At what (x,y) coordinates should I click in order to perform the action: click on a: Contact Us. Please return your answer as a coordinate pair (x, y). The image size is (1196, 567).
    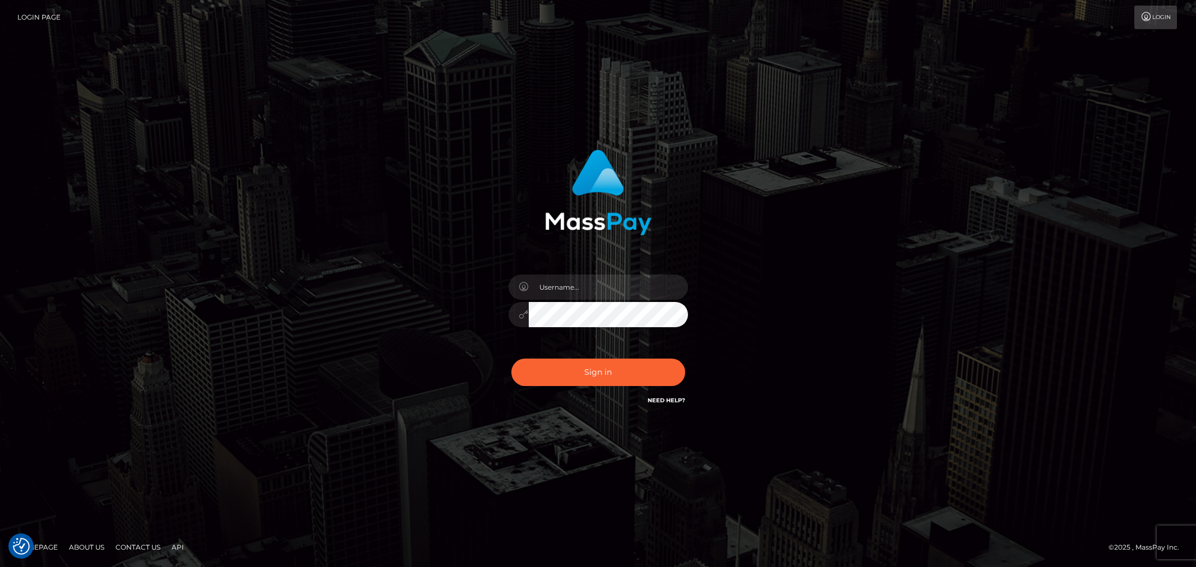
    Looking at the image, I should click on (138, 547).